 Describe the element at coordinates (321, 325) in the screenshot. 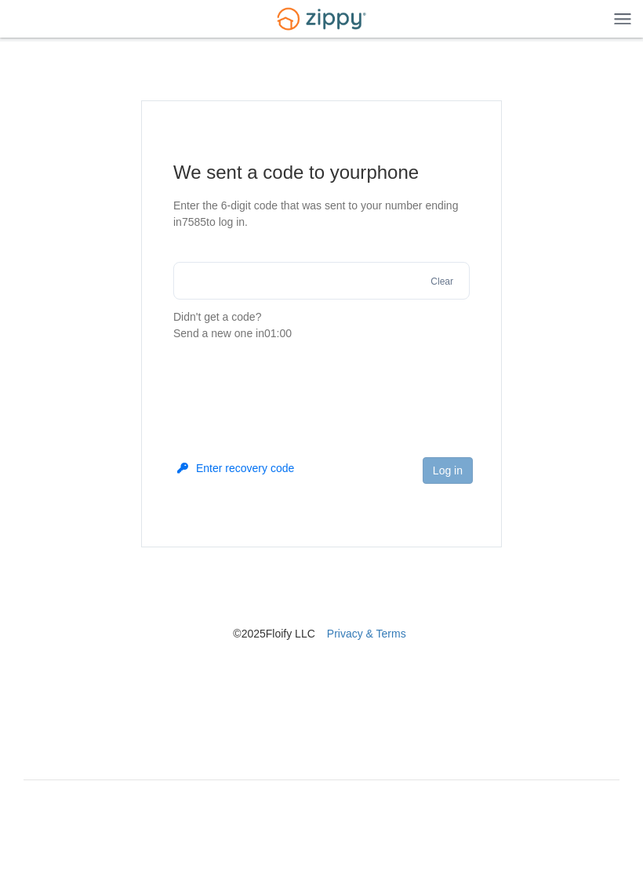

I see `p: Didn't get a code?` at that location.